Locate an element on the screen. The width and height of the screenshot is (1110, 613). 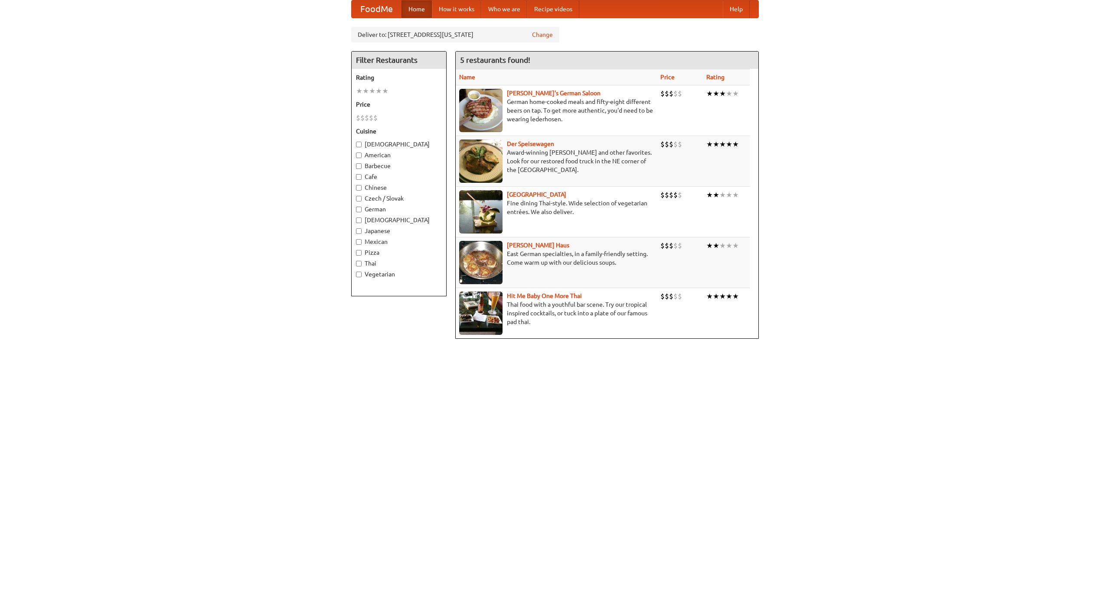
ng-pluralize: 5 restaurants found! is located at coordinates (495, 60).